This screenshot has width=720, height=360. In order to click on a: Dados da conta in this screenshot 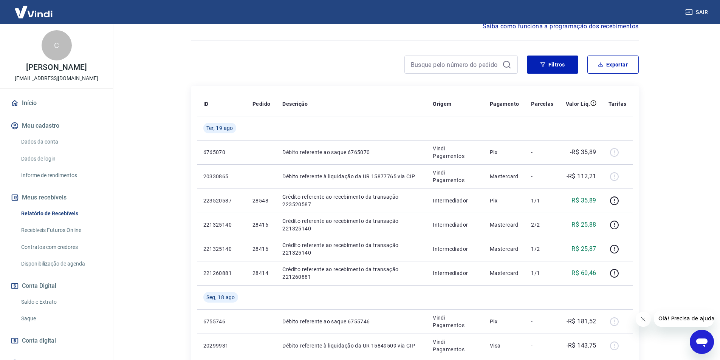, I will do `click(61, 142)`.